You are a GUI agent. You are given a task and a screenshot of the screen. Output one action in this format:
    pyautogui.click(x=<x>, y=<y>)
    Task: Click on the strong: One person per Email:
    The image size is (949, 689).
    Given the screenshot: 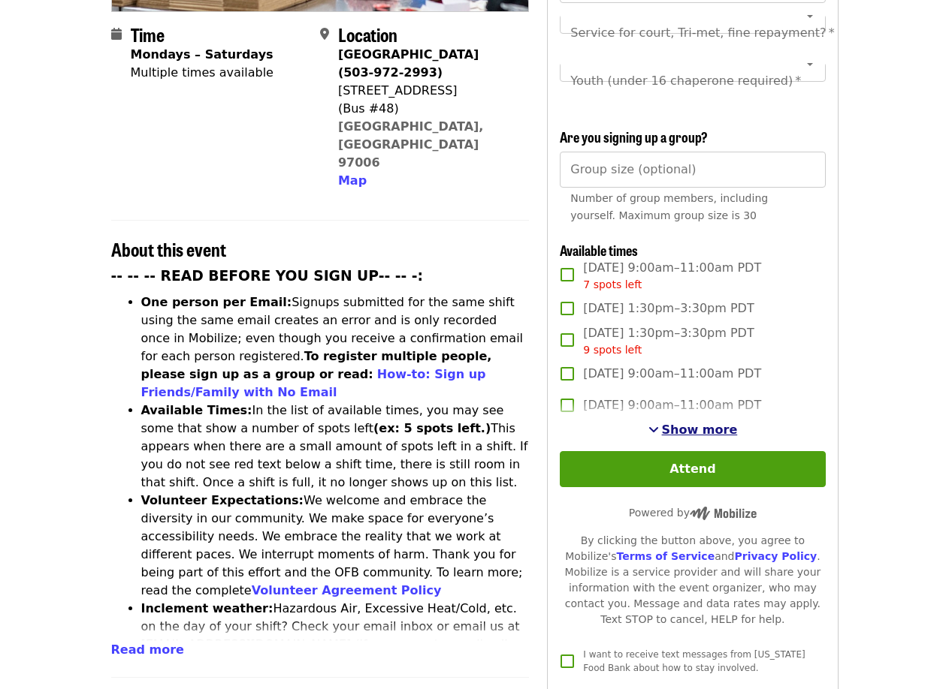 What is the action you would take?
    pyautogui.click(x=216, y=302)
    